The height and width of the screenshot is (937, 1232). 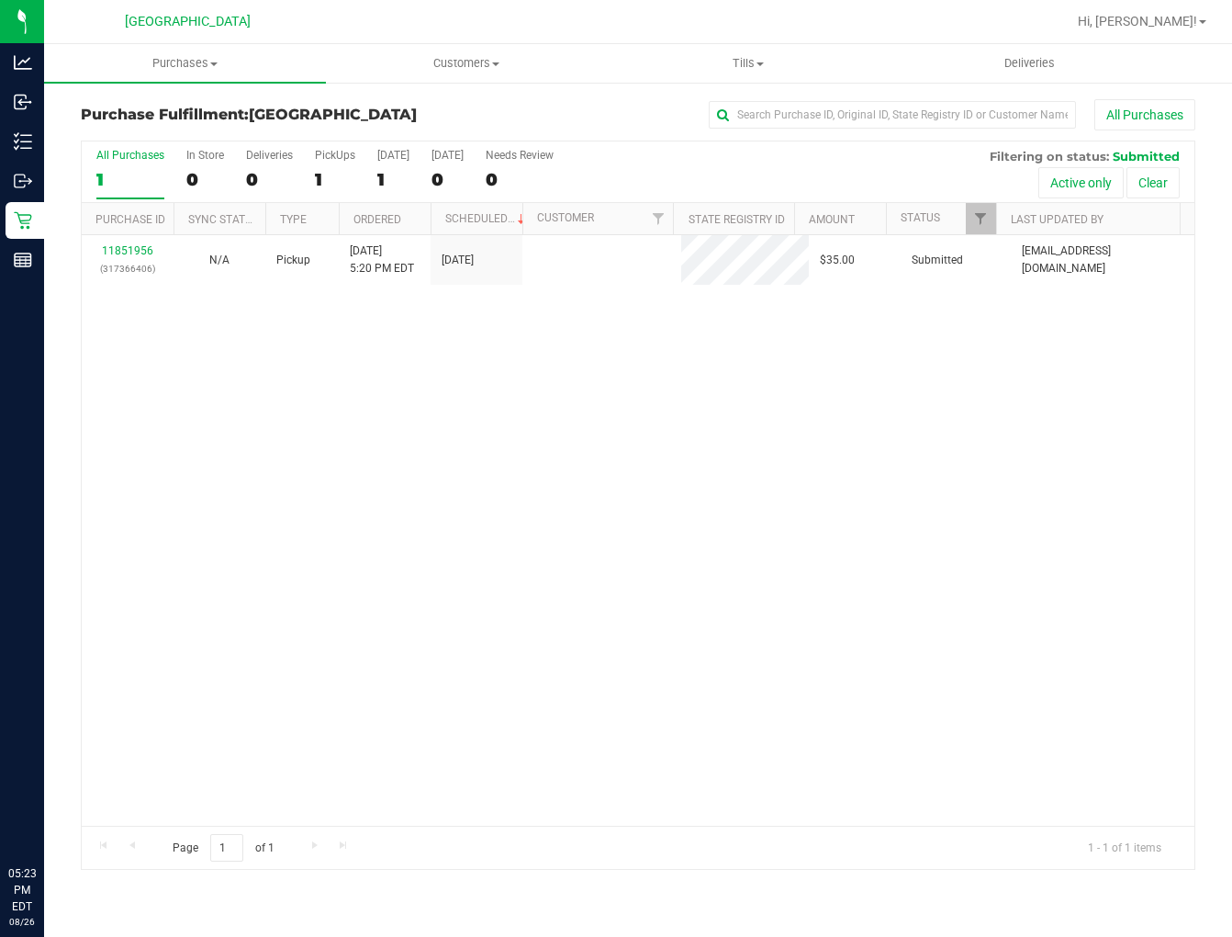 I want to click on a: State Registry ID, so click(x=736, y=219).